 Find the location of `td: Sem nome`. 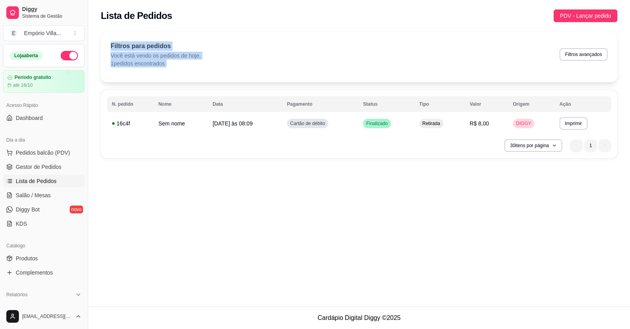

td: Sem nome is located at coordinates (181, 123).